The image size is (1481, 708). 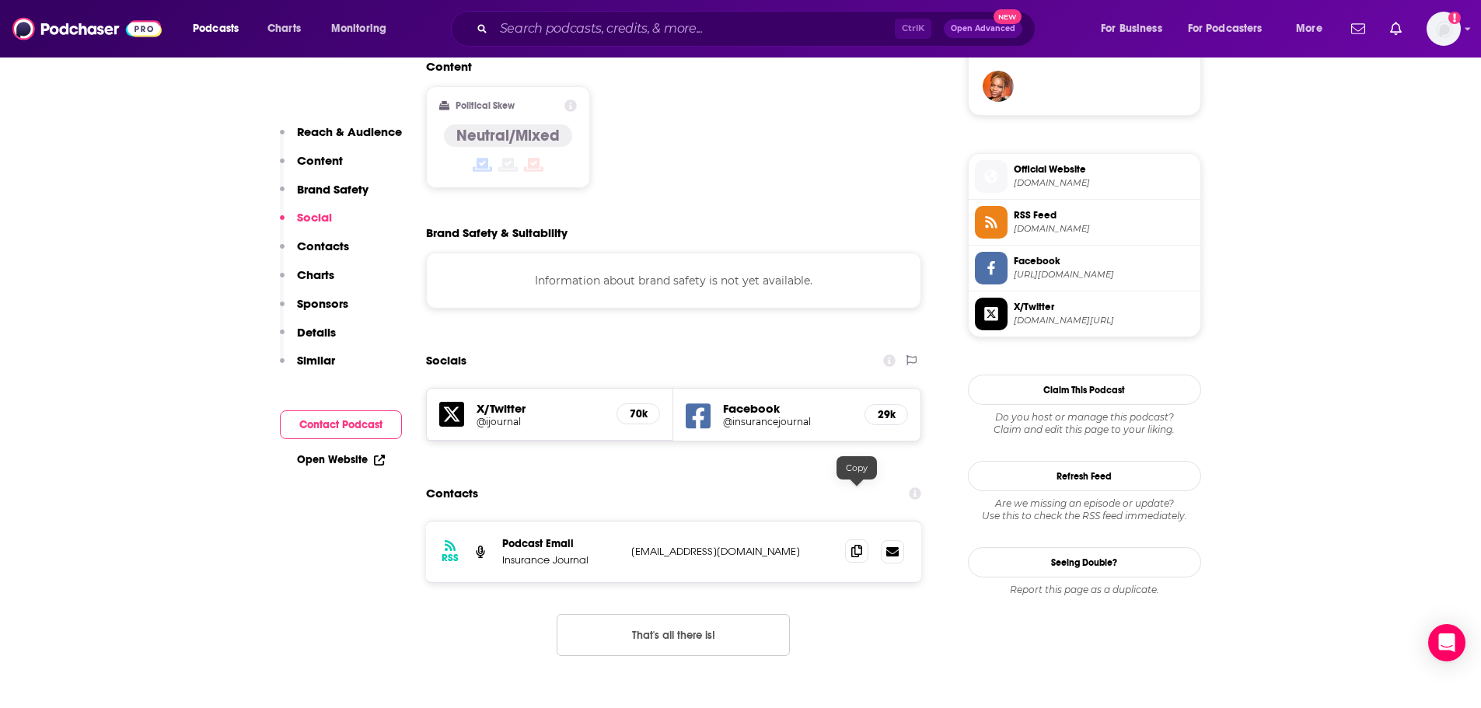 I want to click on button: Content, so click(x=311, y=167).